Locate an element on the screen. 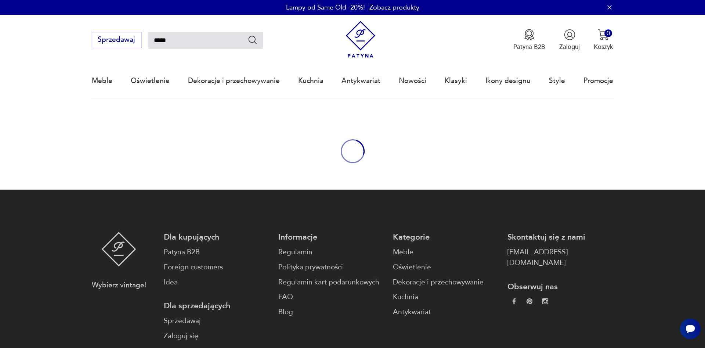  p: Wybierz vintage! is located at coordinates (119, 285).